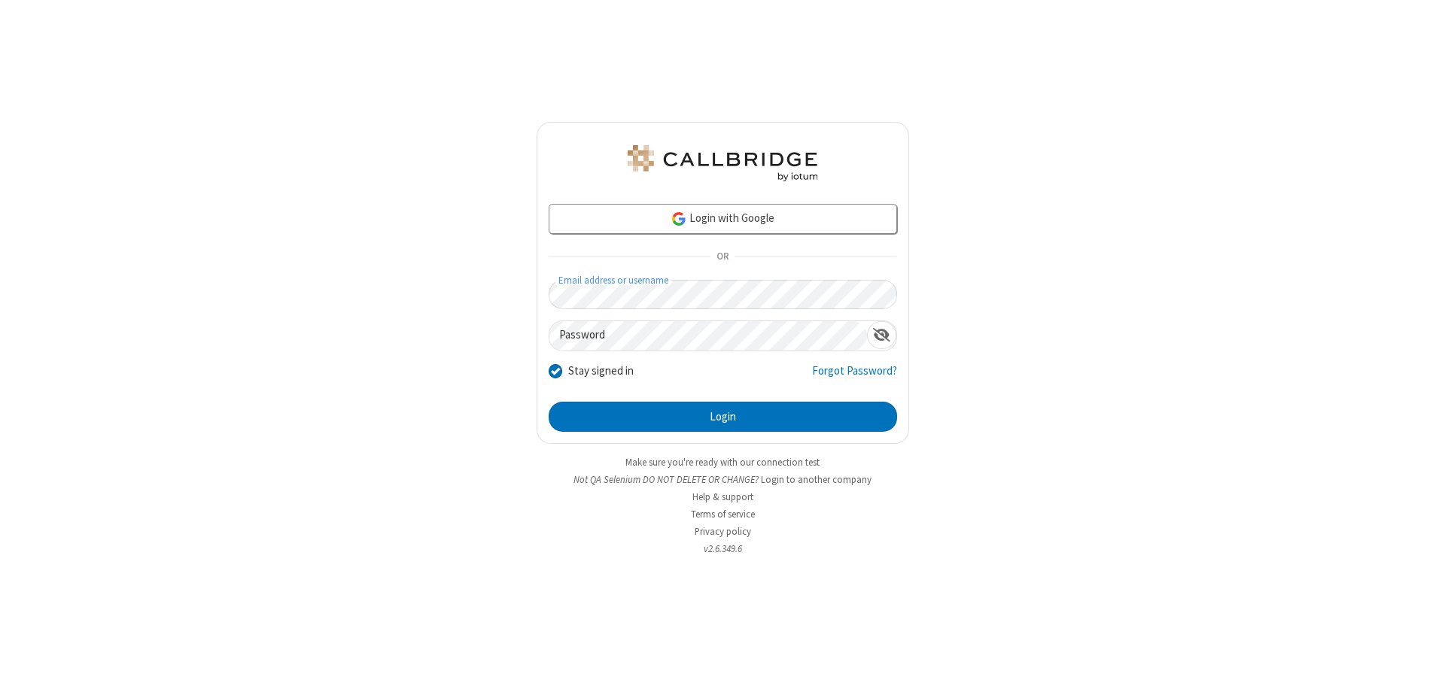 The width and height of the screenshot is (1445, 689). I want to click on a: Help & support, so click(722, 497).